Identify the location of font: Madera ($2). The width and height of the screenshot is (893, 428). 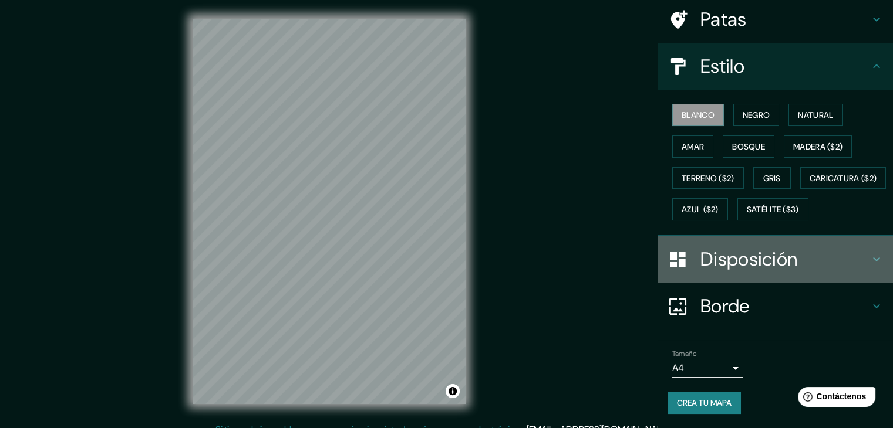
(817, 147).